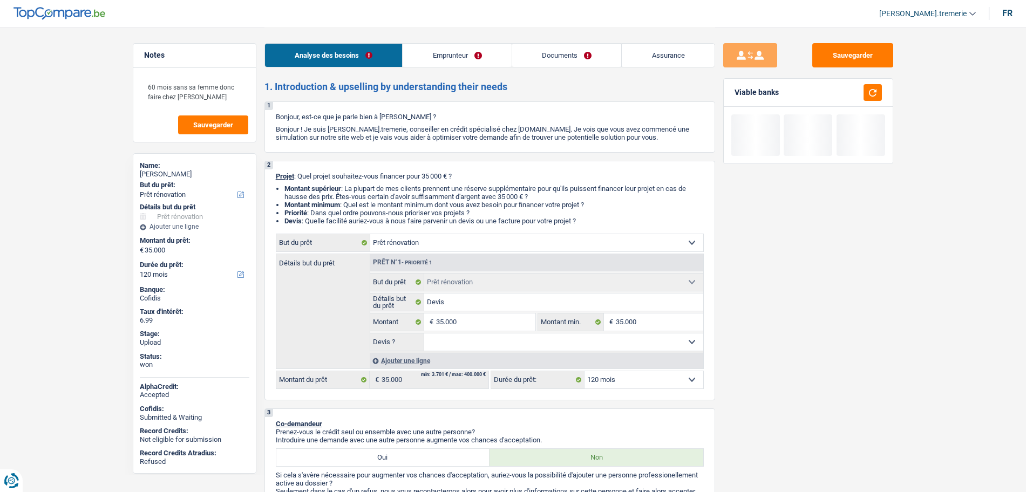 This screenshot has width=1026, height=492. Describe the element at coordinates (194, 321) in the screenshot. I see `div: 6.99` at that location.